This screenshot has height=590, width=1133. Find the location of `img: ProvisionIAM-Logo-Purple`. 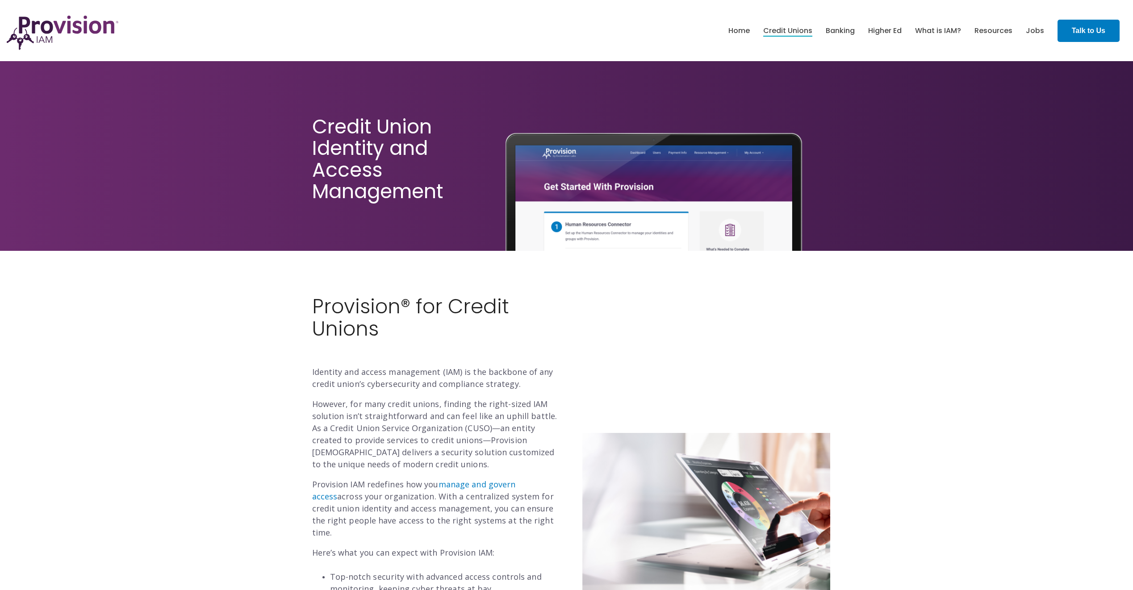

img: ProvisionIAM-Logo-Purple is located at coordinates (63, 33).